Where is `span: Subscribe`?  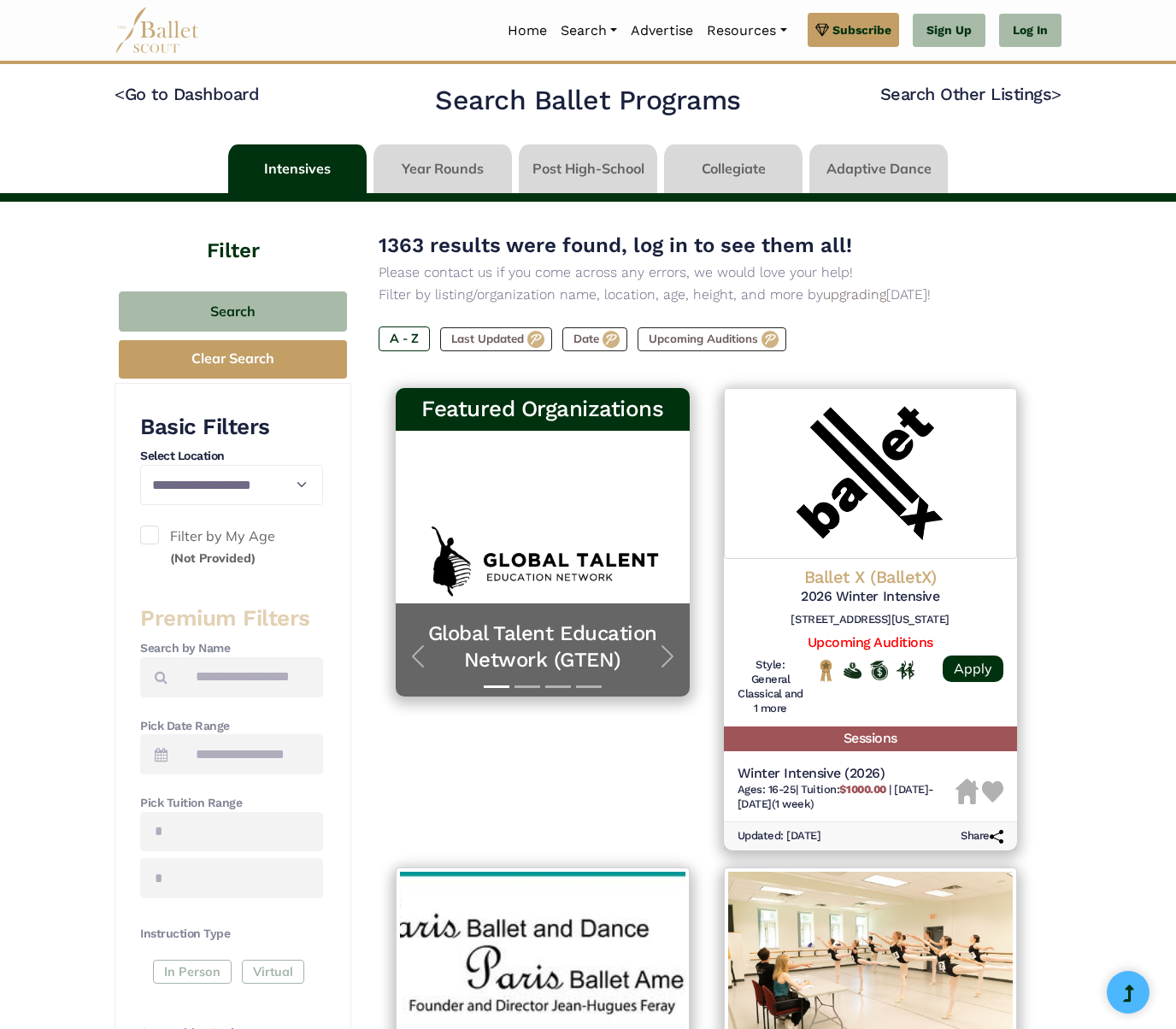 span: Subscribe is located at coordinates (862, 30).